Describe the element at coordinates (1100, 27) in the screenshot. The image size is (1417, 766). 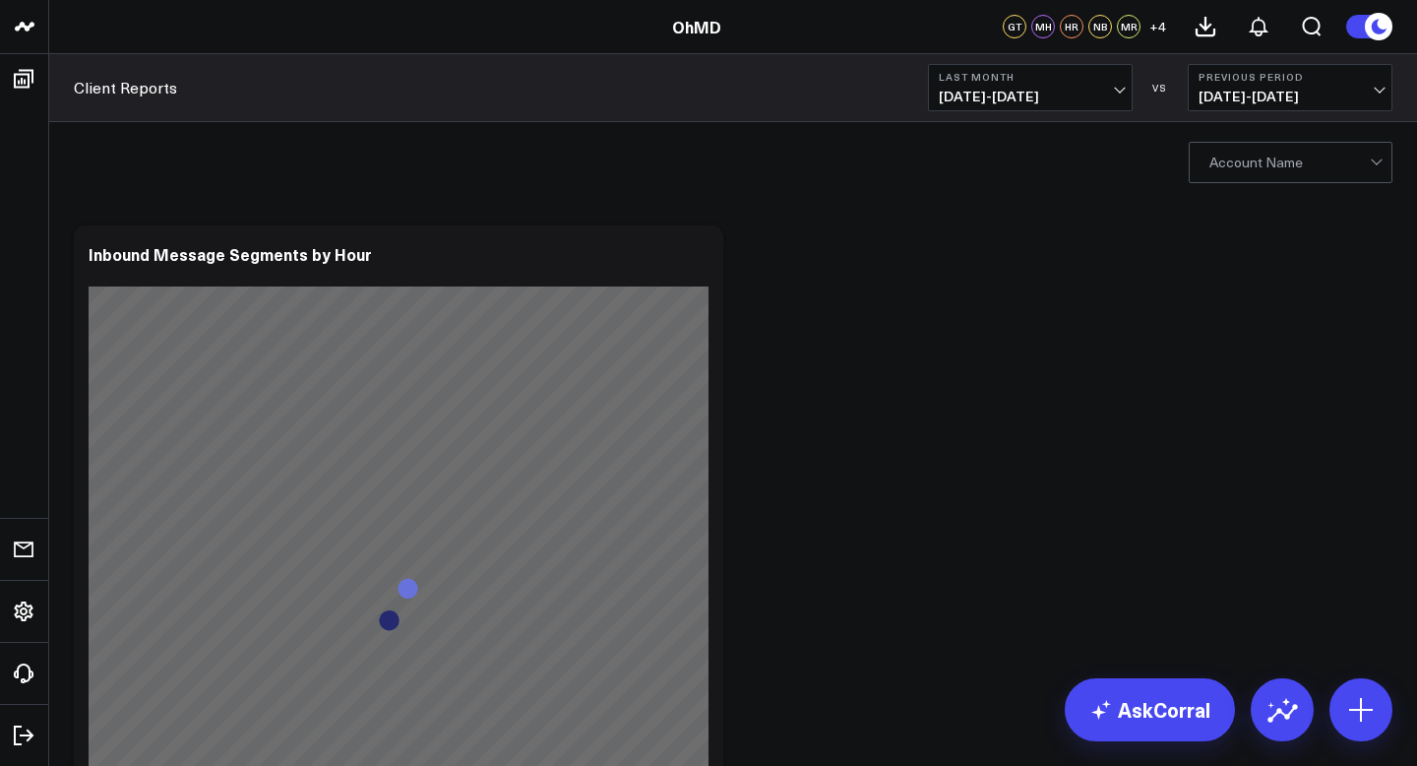
I see `div: NB` at that location.